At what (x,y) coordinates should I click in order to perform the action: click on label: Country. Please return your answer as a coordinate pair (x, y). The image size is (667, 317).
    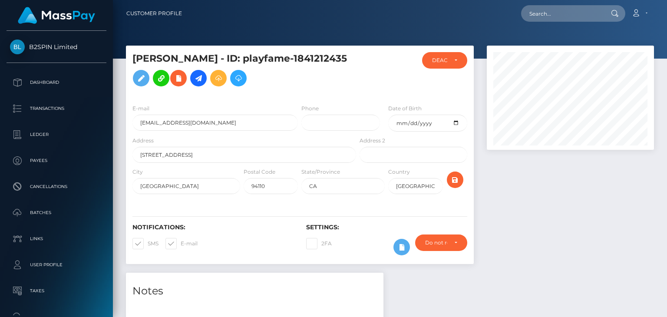
    Looking at the image, I should click on (399, 172).